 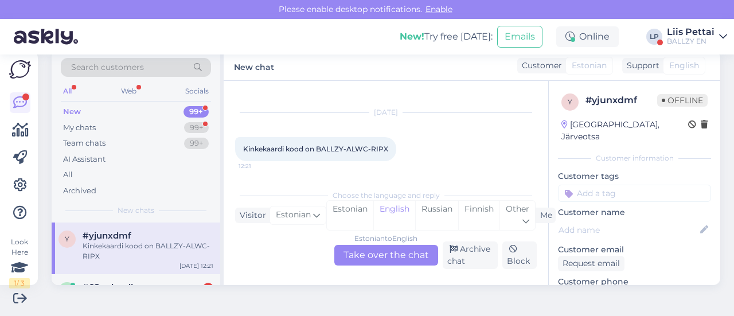 What do you see at coordinates (128, 91) in the screenshot?
I see `div: Web` at bounding box center [128, 91].